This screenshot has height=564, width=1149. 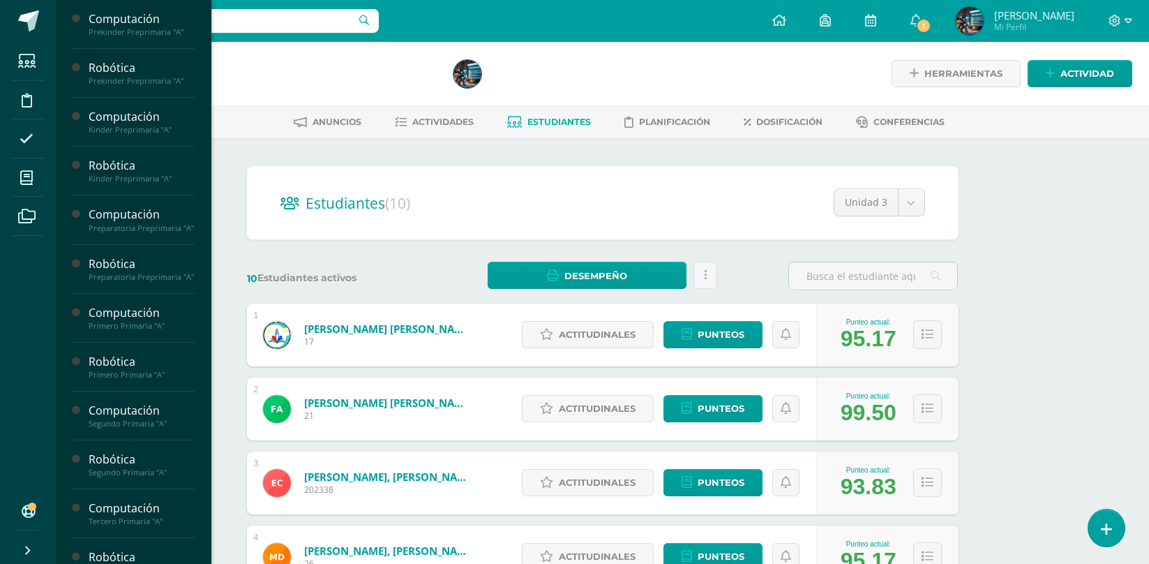 I want to click on span: 17, so click(x=388, y=341).